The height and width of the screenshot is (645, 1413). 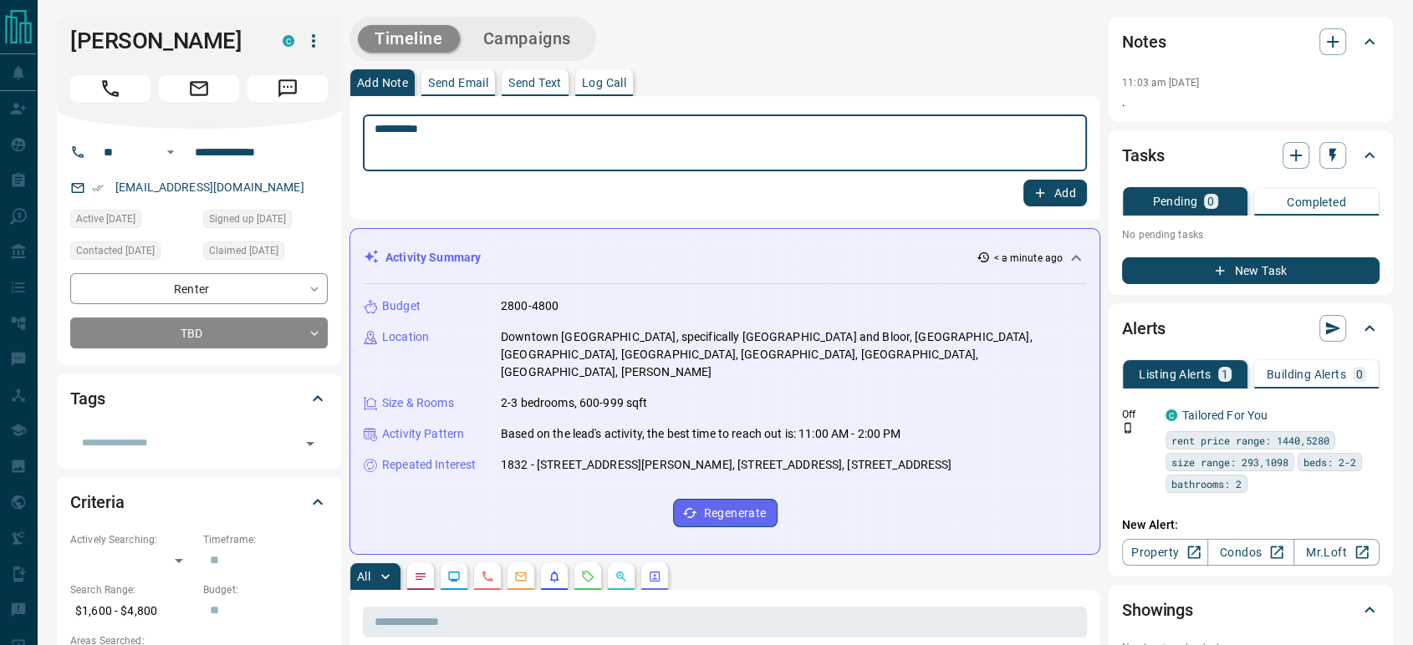 I want to click on p: No pending tasks, so click(x=1251, y=235).